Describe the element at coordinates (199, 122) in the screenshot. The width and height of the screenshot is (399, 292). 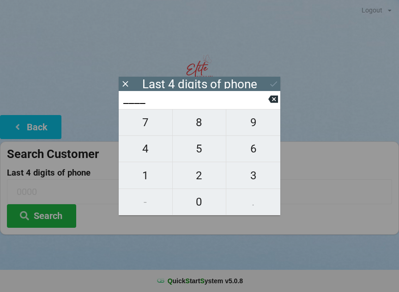
I see `span: 8` at that location.